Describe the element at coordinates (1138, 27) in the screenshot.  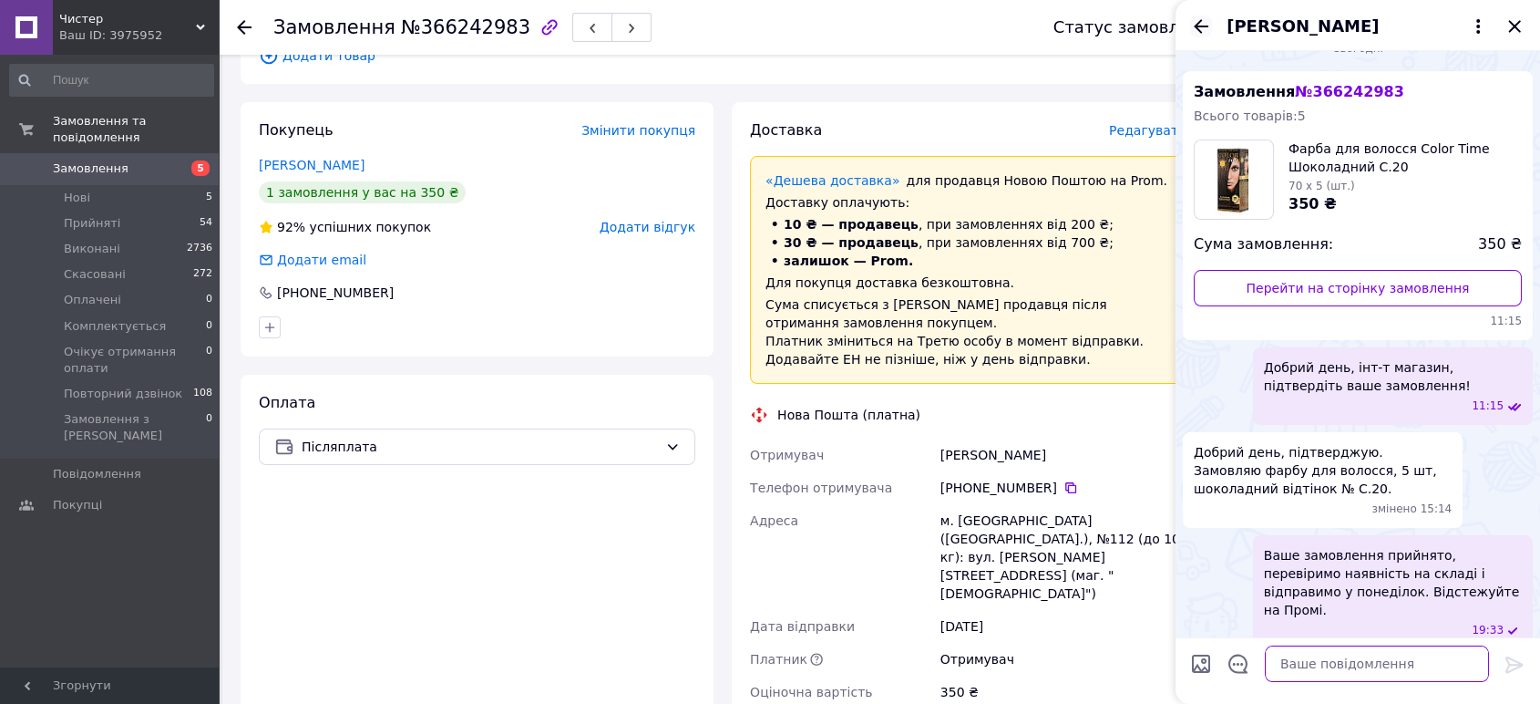
I see `div: Статус замовлення` at that location.